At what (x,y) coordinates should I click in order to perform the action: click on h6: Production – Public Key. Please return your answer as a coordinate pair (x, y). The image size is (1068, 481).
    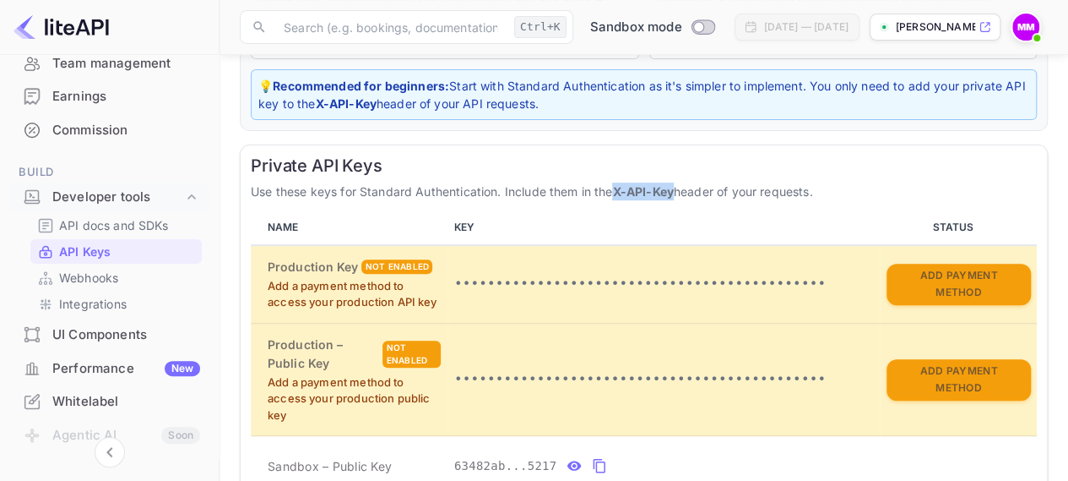
    Looking at the image, I should click on (323, 354).